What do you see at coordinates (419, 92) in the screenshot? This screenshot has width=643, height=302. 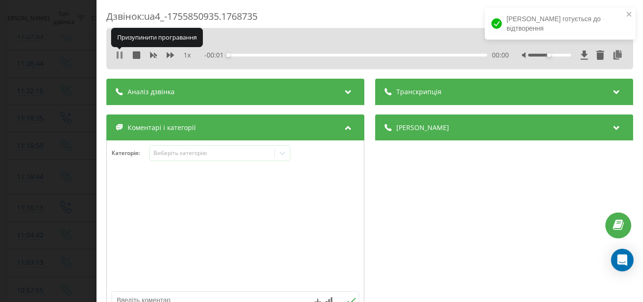 I see `span: Транскрипція` at bounding box center [419, 92].